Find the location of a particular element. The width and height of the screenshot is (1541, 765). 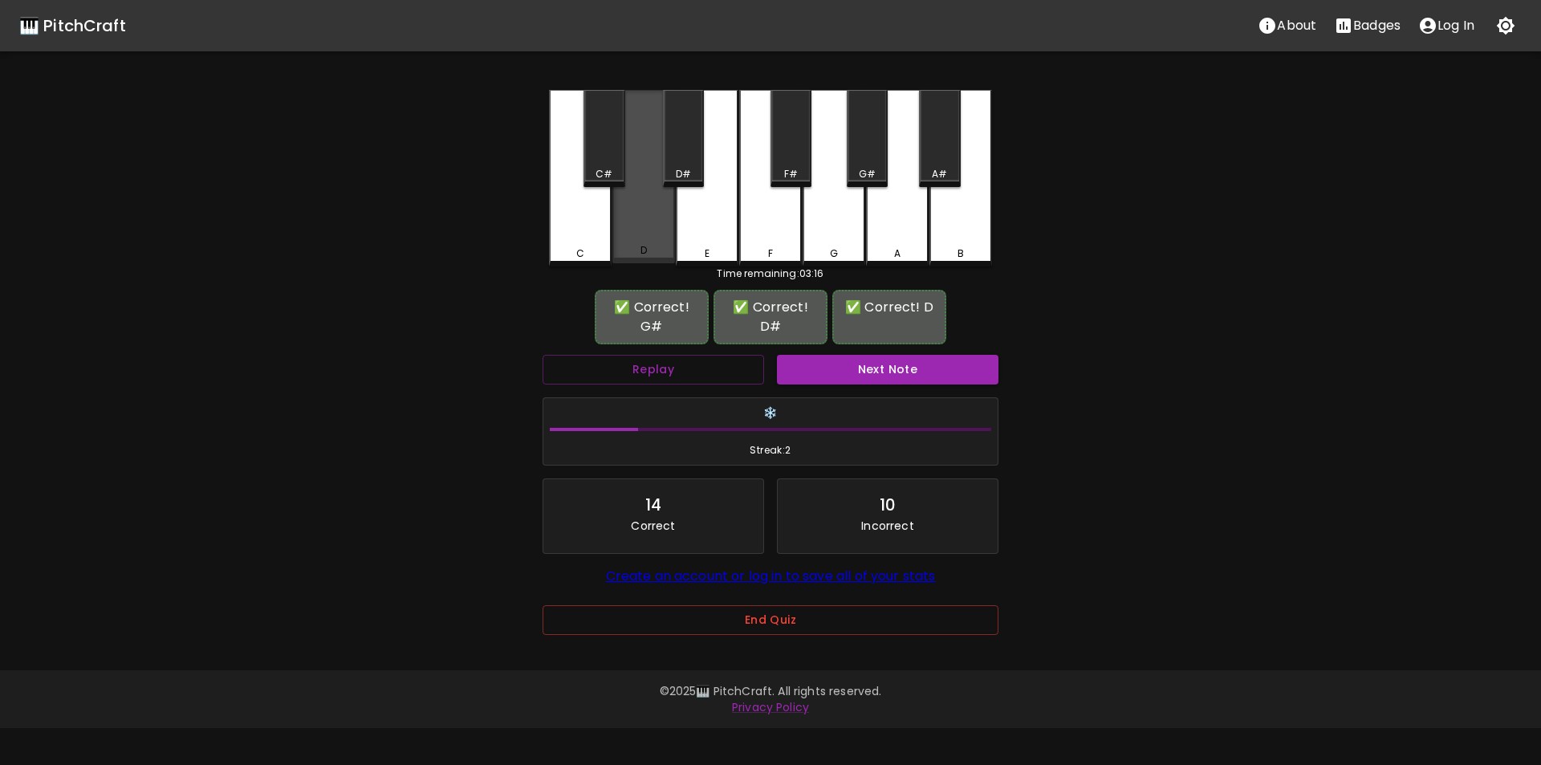

p: Badges is located at coordinates (1377, 26).